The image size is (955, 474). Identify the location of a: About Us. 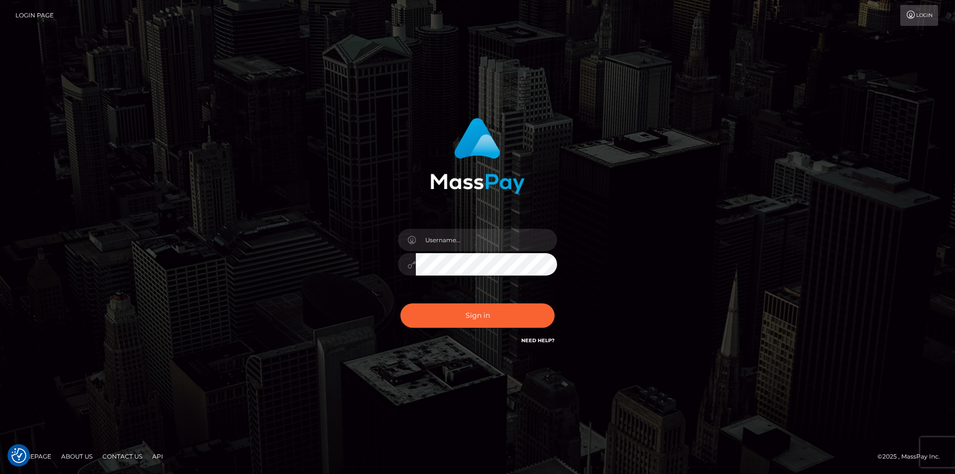
(77, 456).